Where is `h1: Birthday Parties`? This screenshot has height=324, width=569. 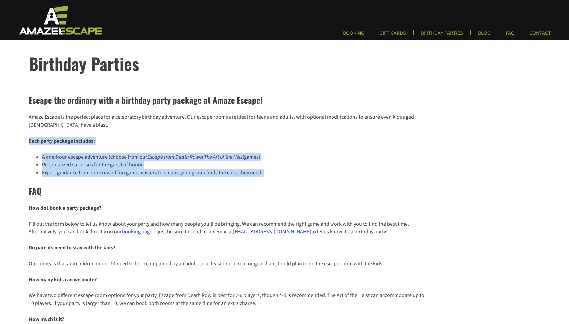
h1: Birthday Parties is located at coordinates (299, 63).